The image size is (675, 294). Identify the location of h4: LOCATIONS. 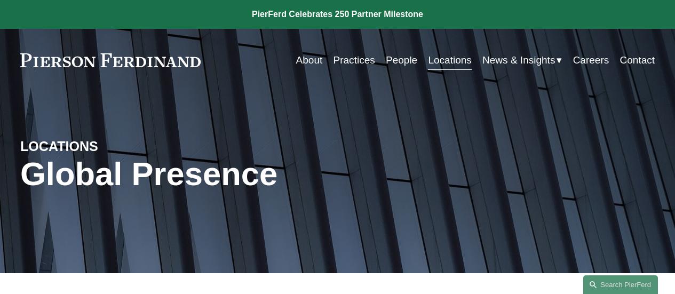
(99, 147).